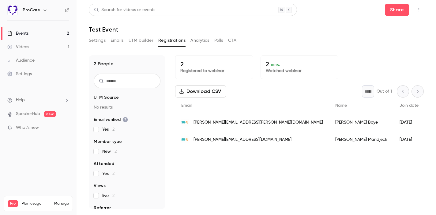 The image size is (436, 215). Describe the element at coordinates (409, 105) in the screenshot. I see `span: Join date` at that location.